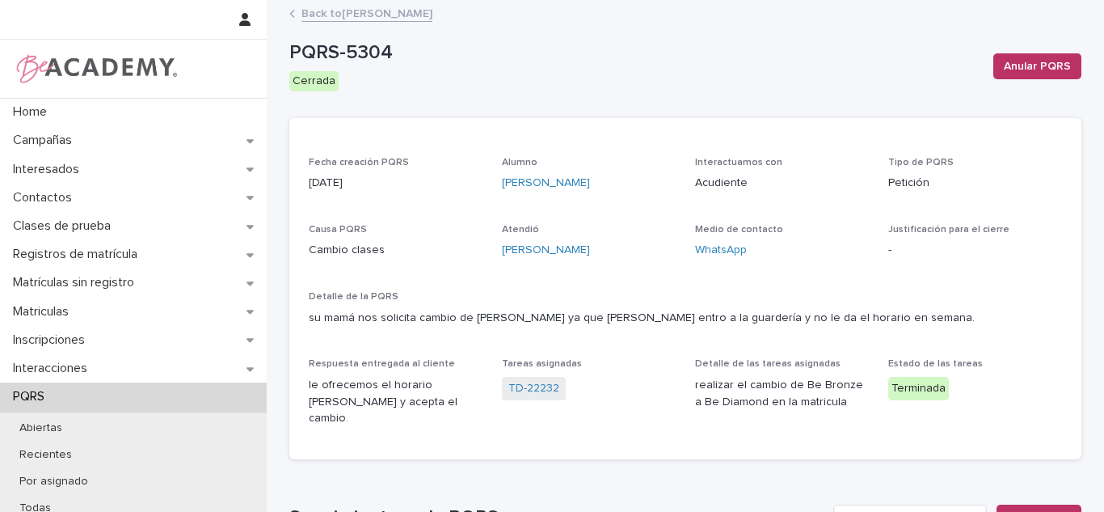  I want to click on a: WhatsApp, so click(721, 250).